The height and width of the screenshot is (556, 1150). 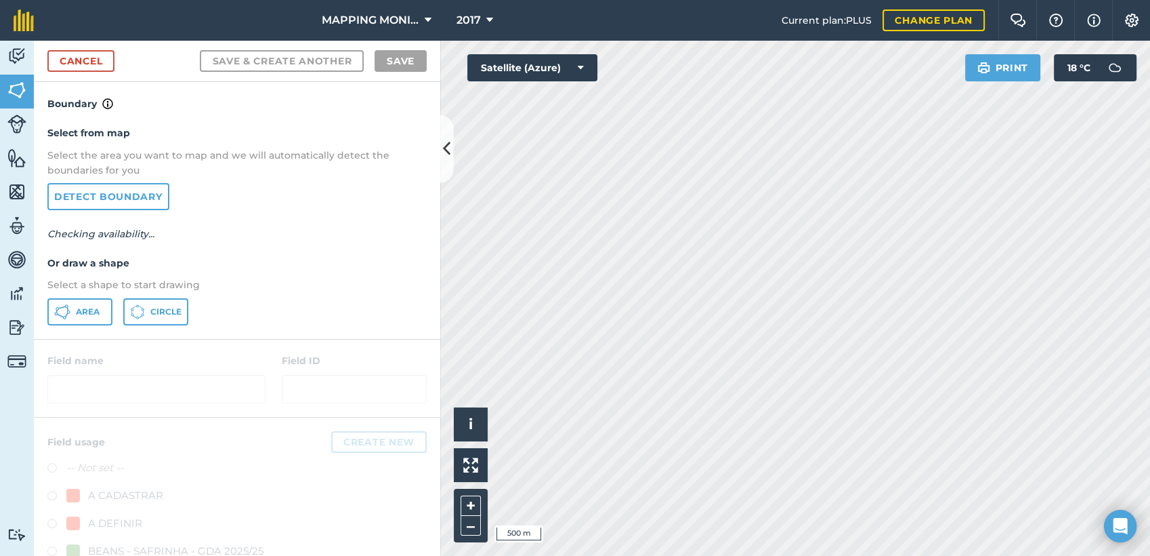 What do you see at coordinates (1132, 20) in the screenshot?
I see `img: A cog icon` at bounding box center [1132, 20].